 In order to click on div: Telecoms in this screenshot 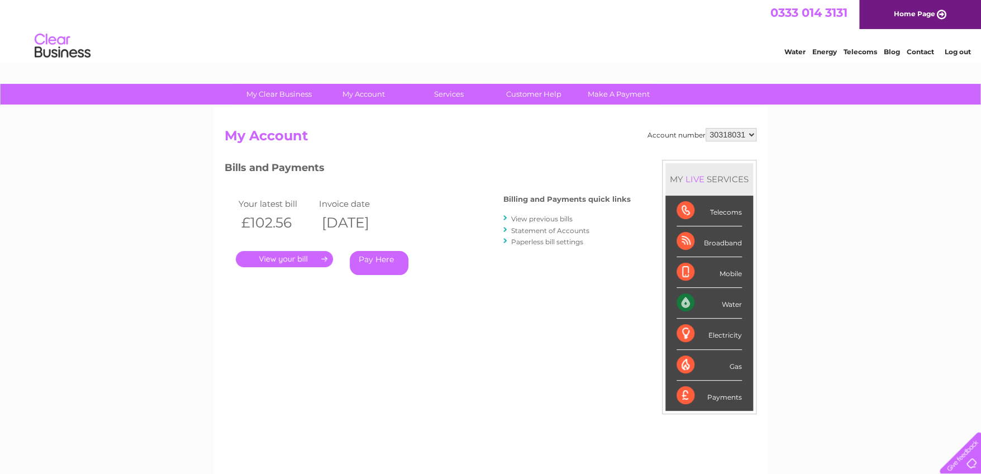, I will do `click(709, 211)`.